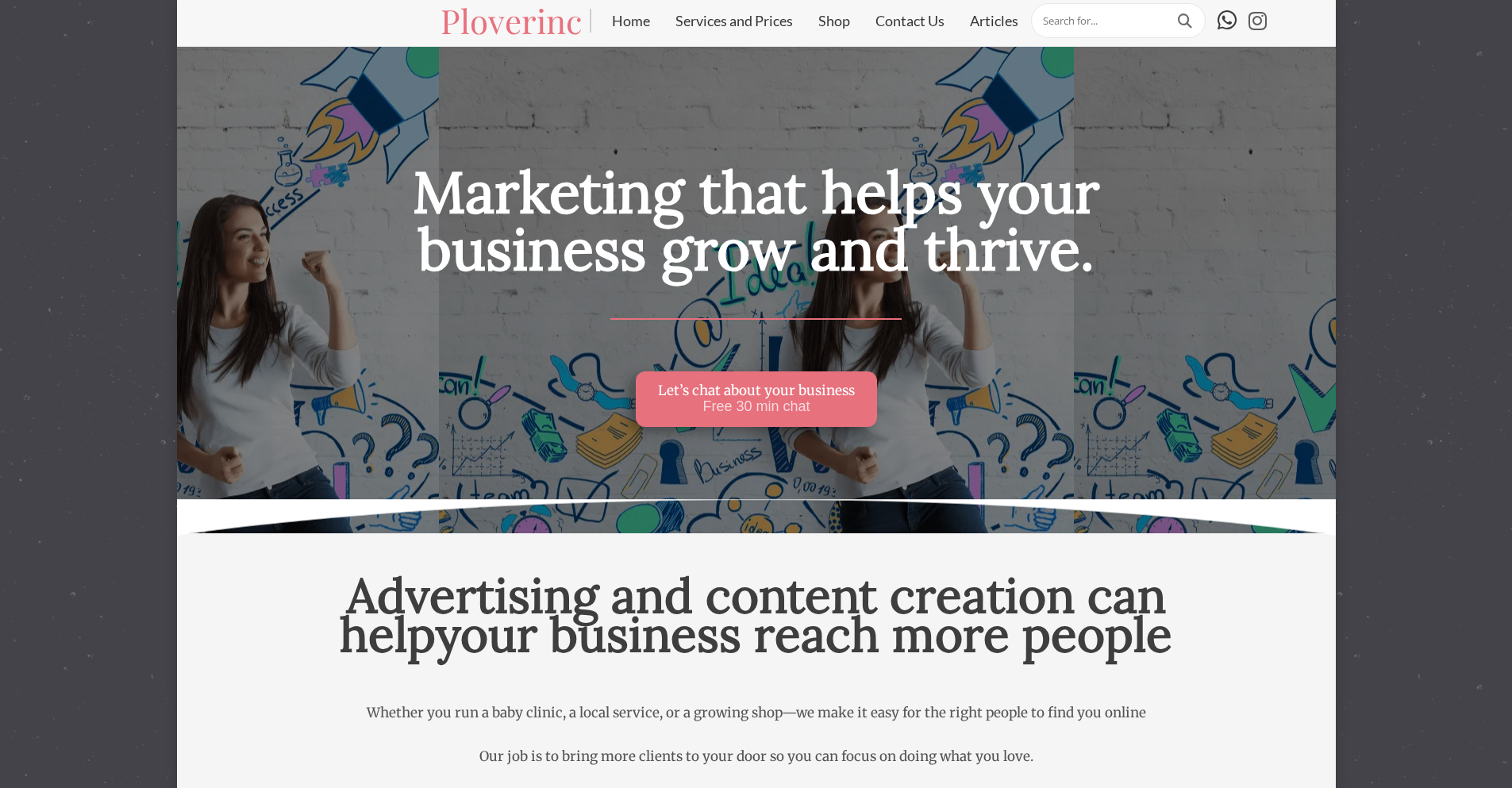  Describe the element at coordinates (756, 756) in the screenshot. I see `p: Our job is to bring more clients to your door so you can focus on doing what you love.` at that location.